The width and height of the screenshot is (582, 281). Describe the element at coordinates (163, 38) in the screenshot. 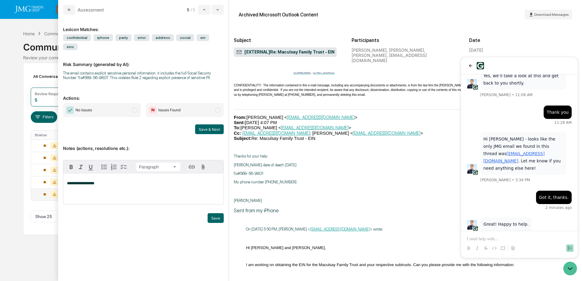

I see `span: address` at that location.